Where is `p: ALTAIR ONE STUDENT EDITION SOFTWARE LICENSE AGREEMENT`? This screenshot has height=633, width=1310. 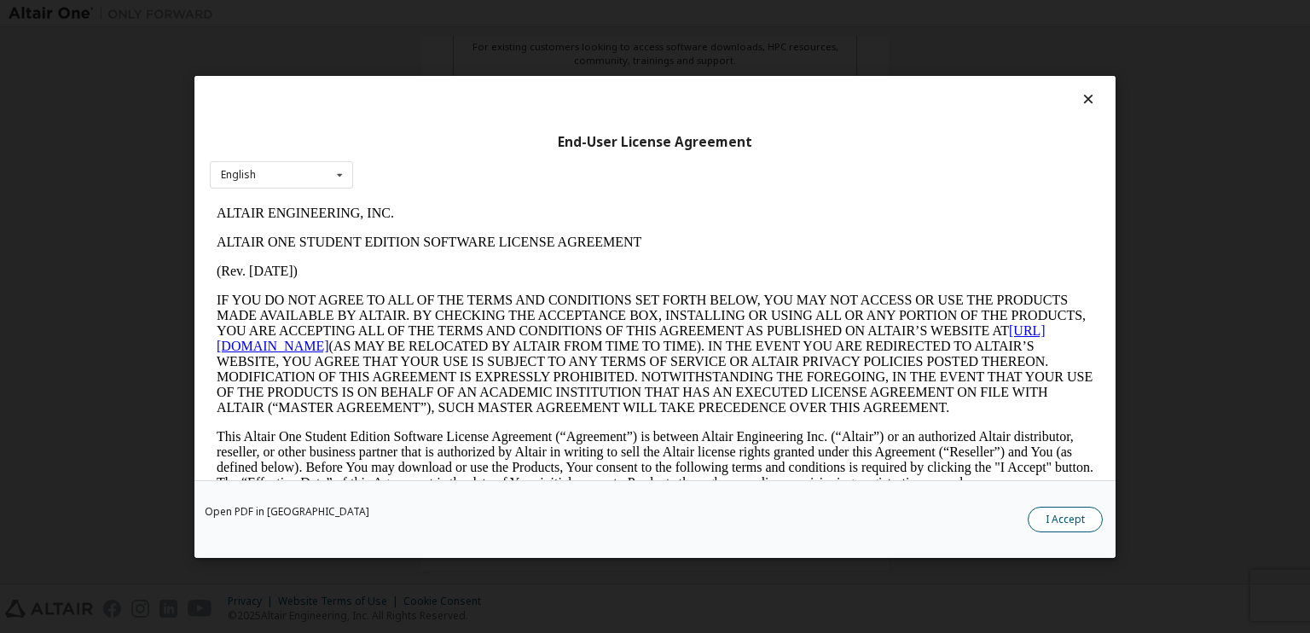 p: ALTAIR ONE STUDENT EDITION SOFTWARE LICENSE AGREEMENT is located at coordinates (445, 43).